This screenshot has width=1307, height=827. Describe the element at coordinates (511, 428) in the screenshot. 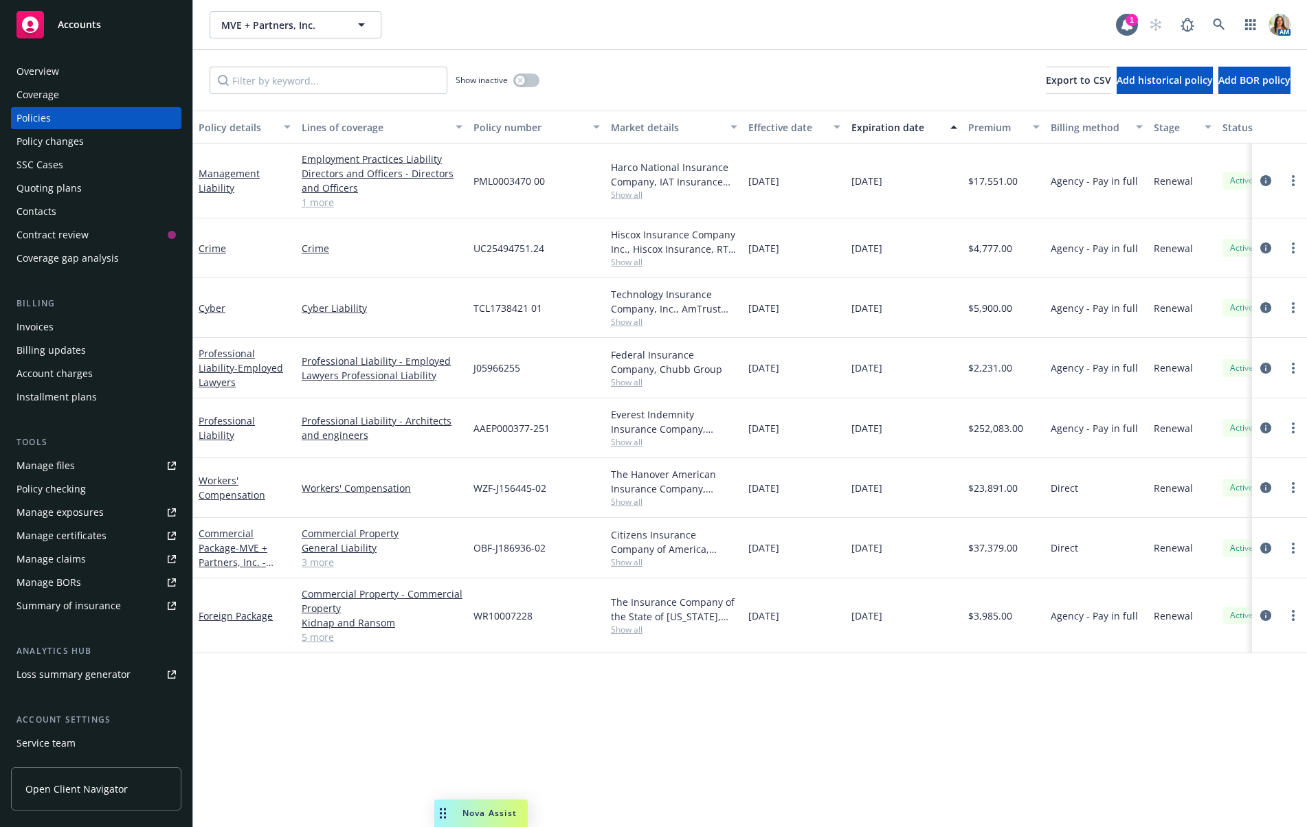

I see `span: AAEP000377-251` at that location.